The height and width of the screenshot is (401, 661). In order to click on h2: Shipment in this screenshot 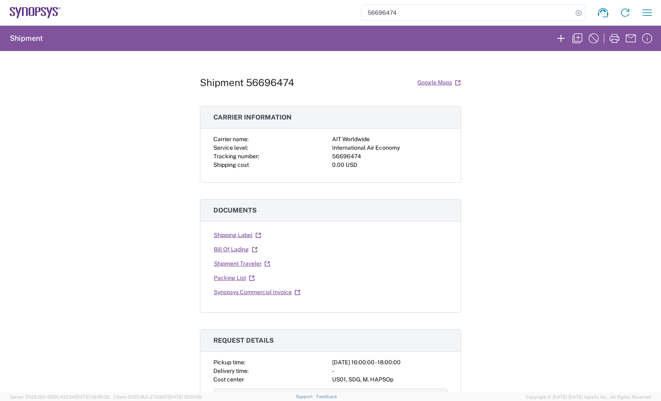, I will do `click(26, 38)`.